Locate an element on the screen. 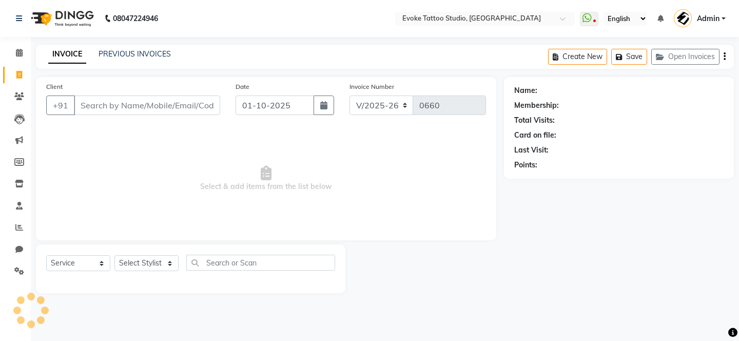 Image resolution: width=739 pixels, height=341 pixels. div: Last Visit: is located at coordinates (531, 150).